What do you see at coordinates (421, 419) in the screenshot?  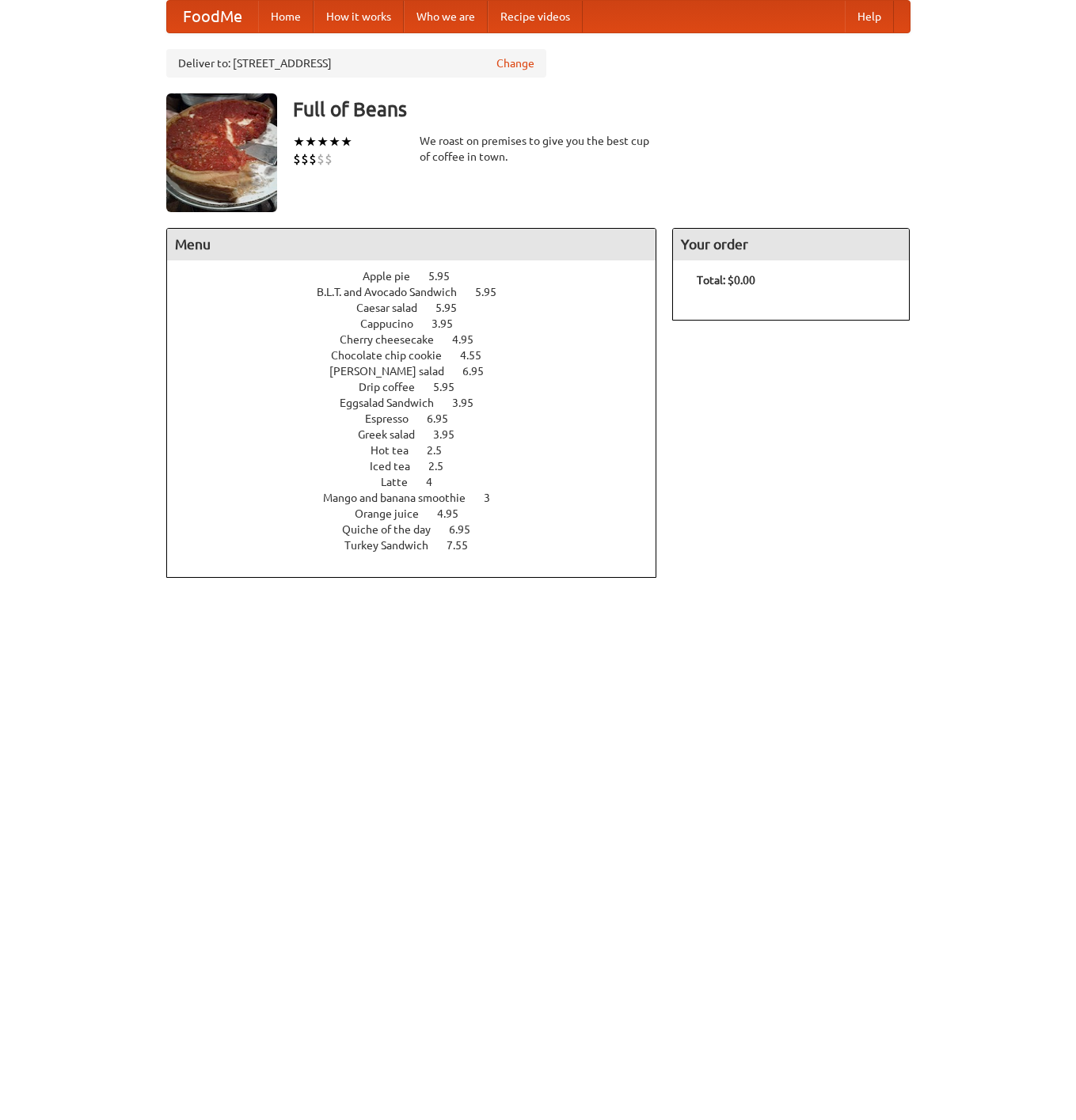 I see `a: Espresso 6.95` at bounding box center [421, 419].